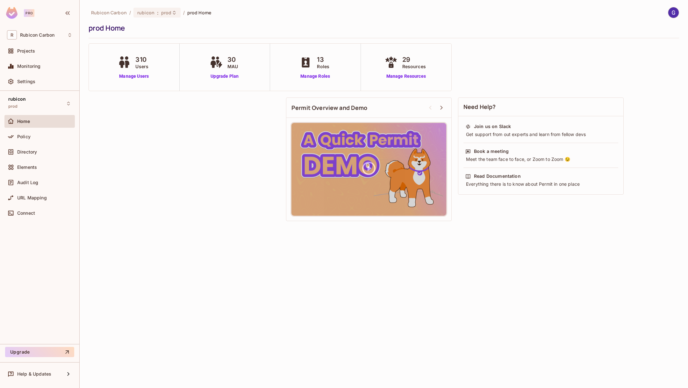  I want to click on img: SReyMgAAAABJRU5ErkJggg==, so click(12, 13).